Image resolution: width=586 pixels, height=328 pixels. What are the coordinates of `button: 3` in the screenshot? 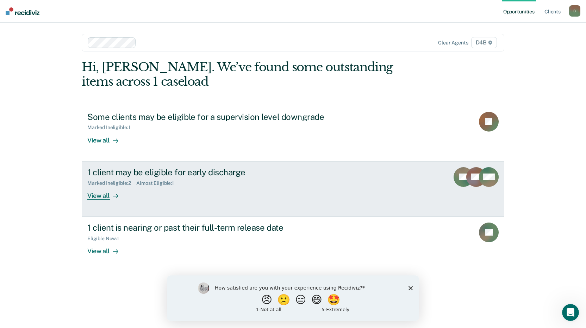 It's located at (134, 24).